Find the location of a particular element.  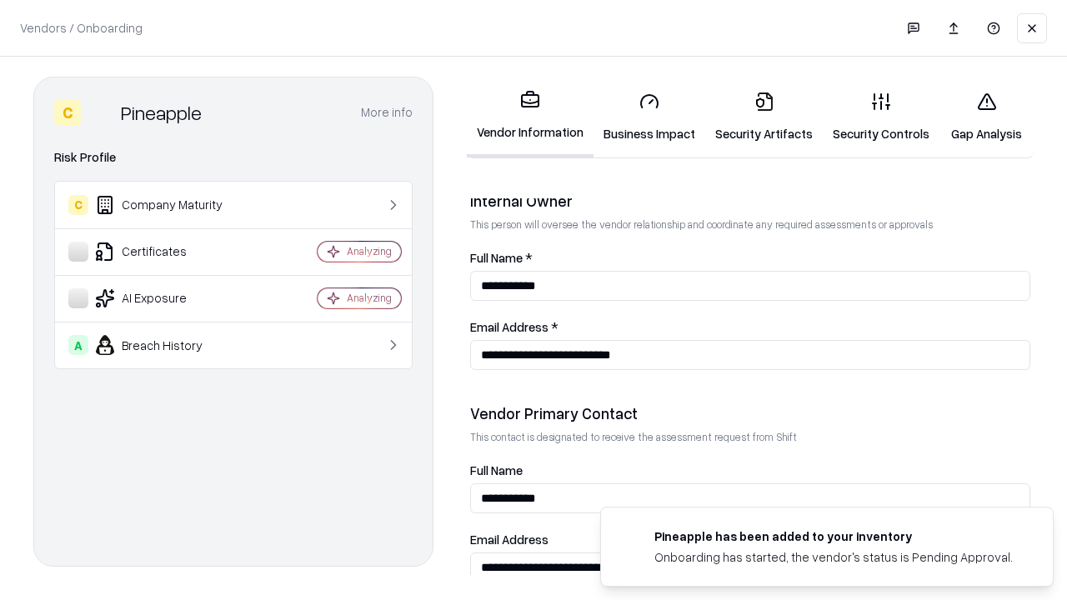

div: Breach History is located at coordinates (168, 345).